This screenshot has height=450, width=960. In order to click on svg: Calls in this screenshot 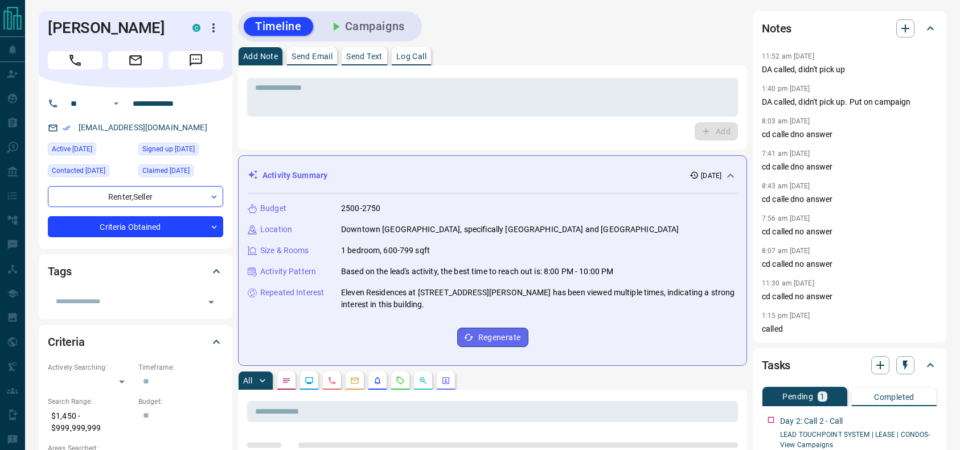, I will do `click(332, 381)`.